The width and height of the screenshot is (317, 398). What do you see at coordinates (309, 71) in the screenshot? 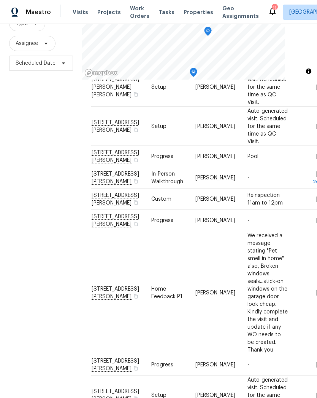
I see `span: Toggle attribution` at bounding box center [309, 71].